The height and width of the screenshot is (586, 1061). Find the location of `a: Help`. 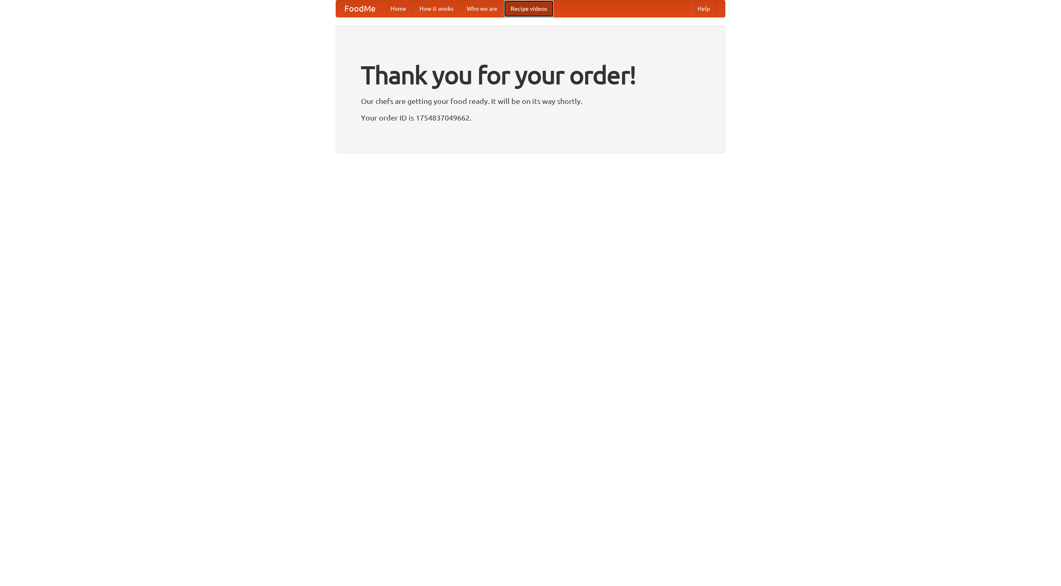

a: Help is located at coordinates (704, 9).